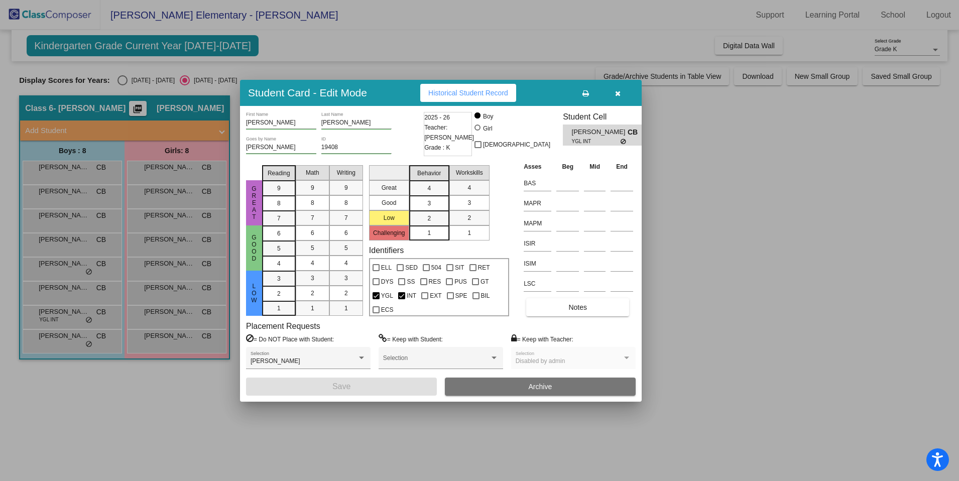 This screenshot has height=481, width=959. I want to click on input: goes by name, so click(281, 148).